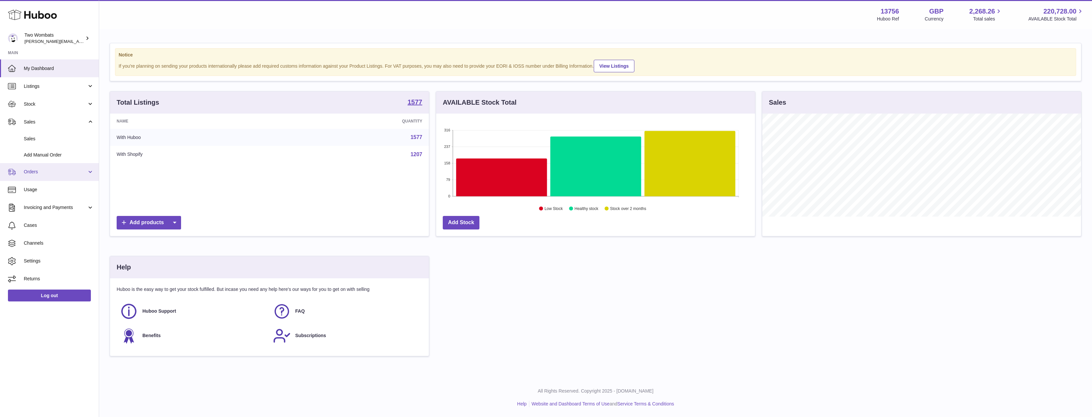 The image size is (1092, 417). What do you see at coordinates (59, 68) in the screenshot?
I see `span: My Dashboard` at bounding box center [59, 68].